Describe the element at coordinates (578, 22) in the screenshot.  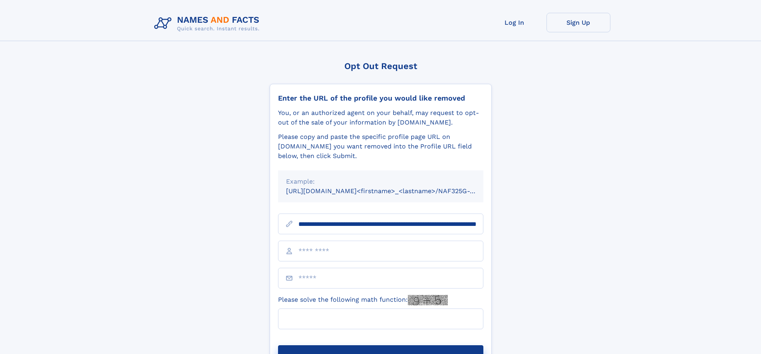
I see `a: Sign Up` at that location.